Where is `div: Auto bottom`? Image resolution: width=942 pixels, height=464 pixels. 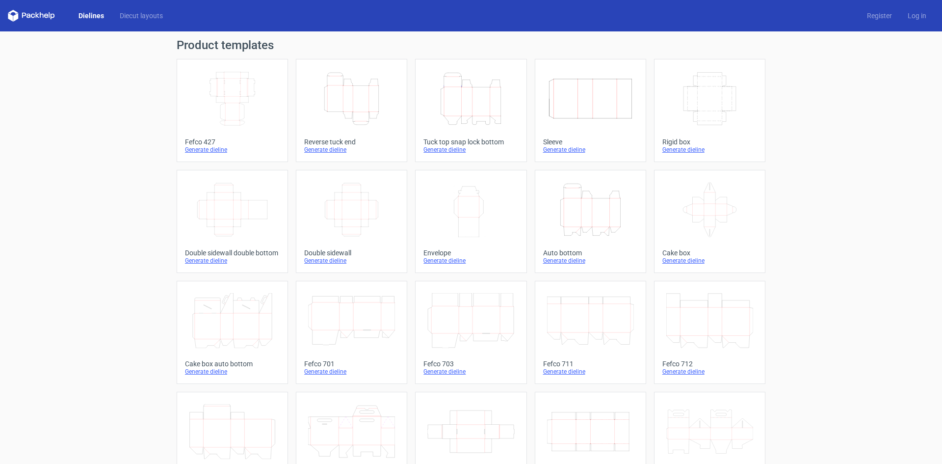
div: Auto bottom is located at coordinates (590, 253).